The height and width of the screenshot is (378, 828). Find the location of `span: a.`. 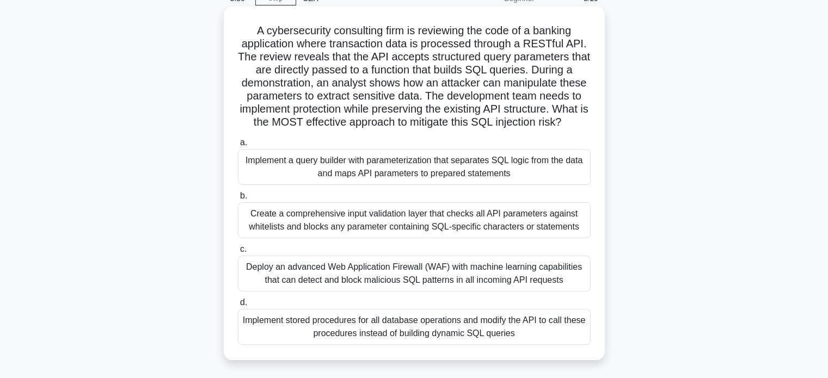

span: a. is located at coordinates (243, 142).